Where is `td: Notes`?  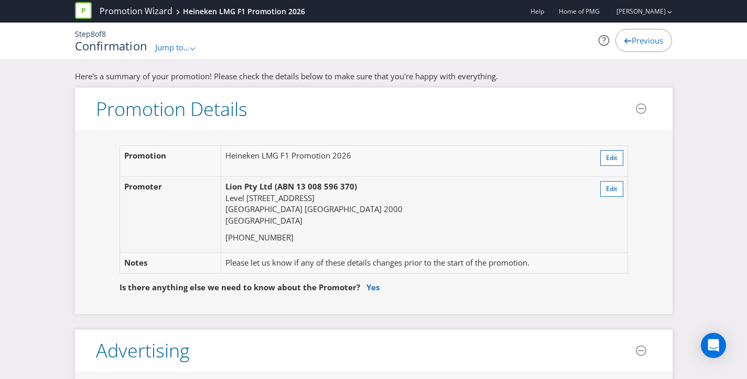 td: Notes is located at coordinates (170, 263).